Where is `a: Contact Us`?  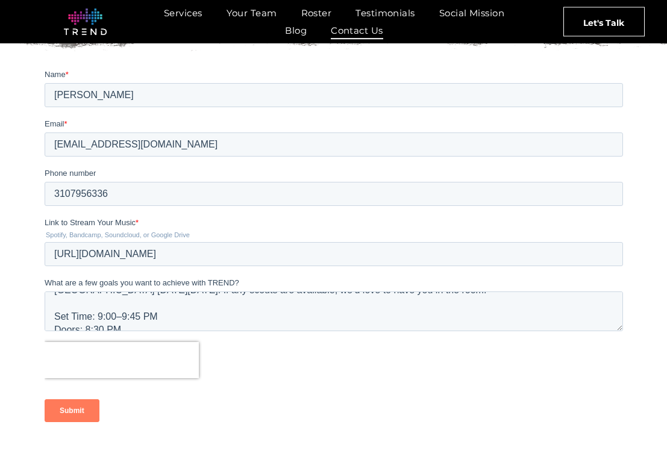
a: Contact Us is located at coordinates (357, 30).